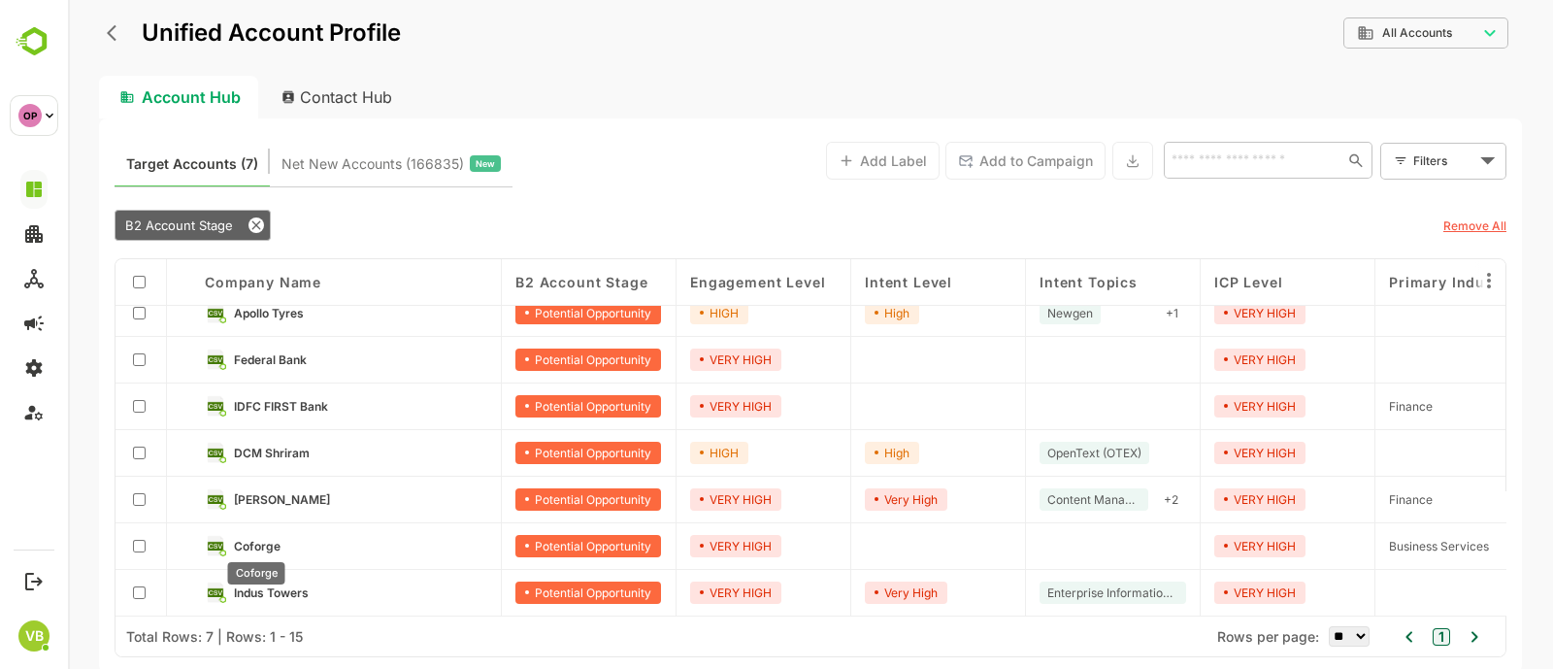 The width and height of the screenshot is (1553, 669). What do you see at coordinates (1200, 636) in the screenshot?
I see `span: Rows per page:` at bounding box center [1200, 636].